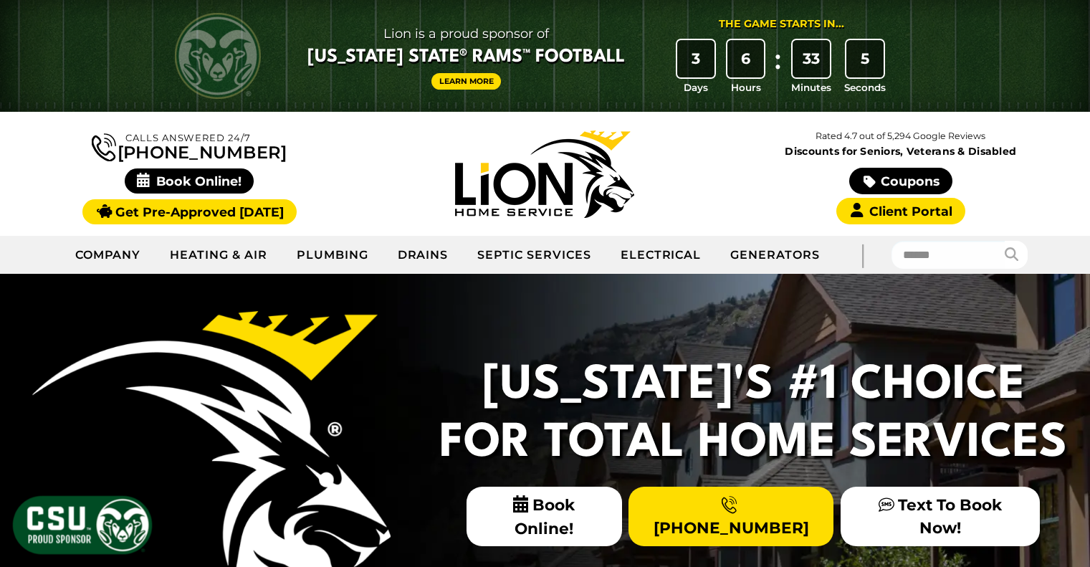 This screenshot has height=567, width=1090. Describe the element at coordinates (775, 255) in the screenshot. I see `a: Generators` at that location.